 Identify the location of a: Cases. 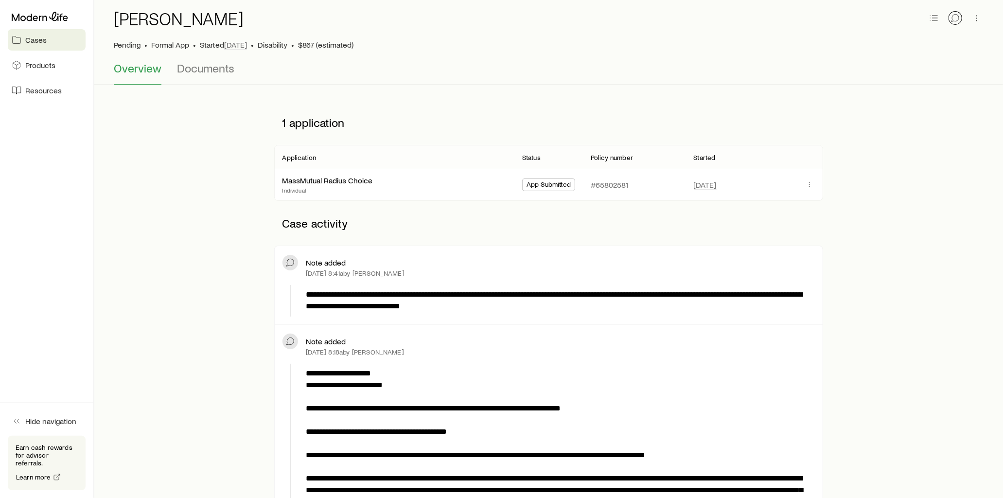
(47, 40).